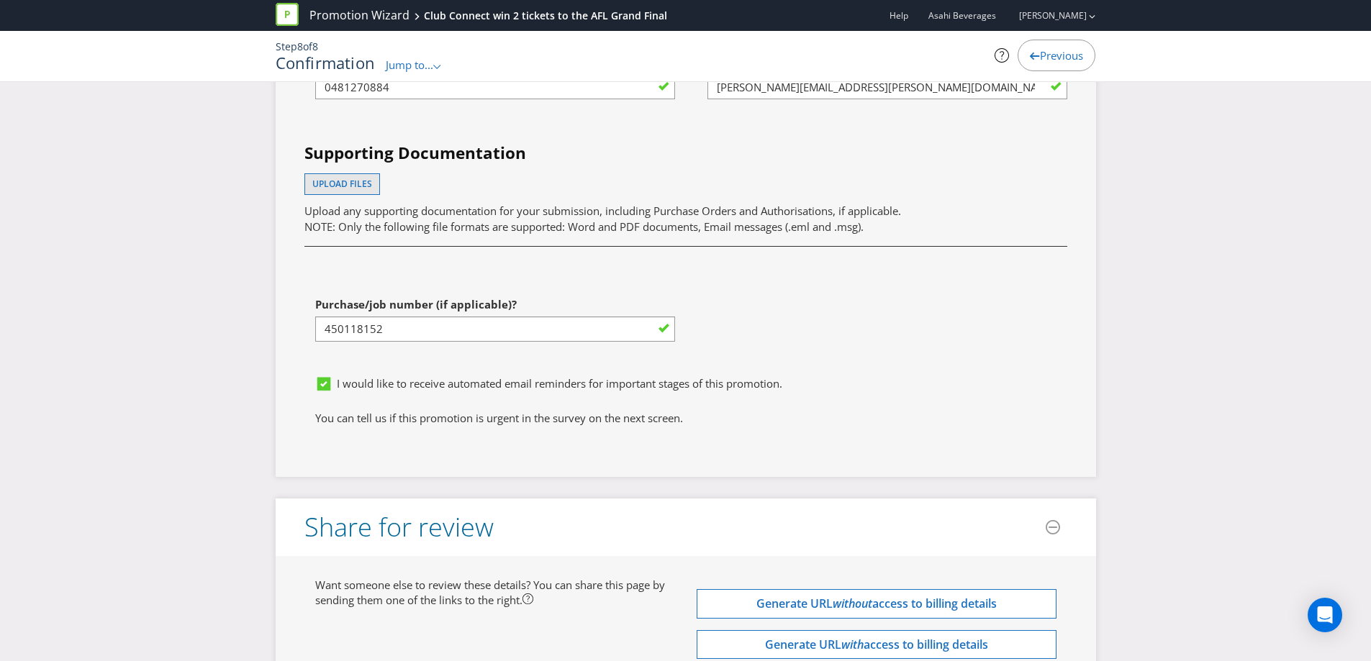 This screenshot has width=1371, height=661. What do you see at coordinates (1061, 55) in the screenshot?
I see `span: Previous` at bounding box center [1061, 55].